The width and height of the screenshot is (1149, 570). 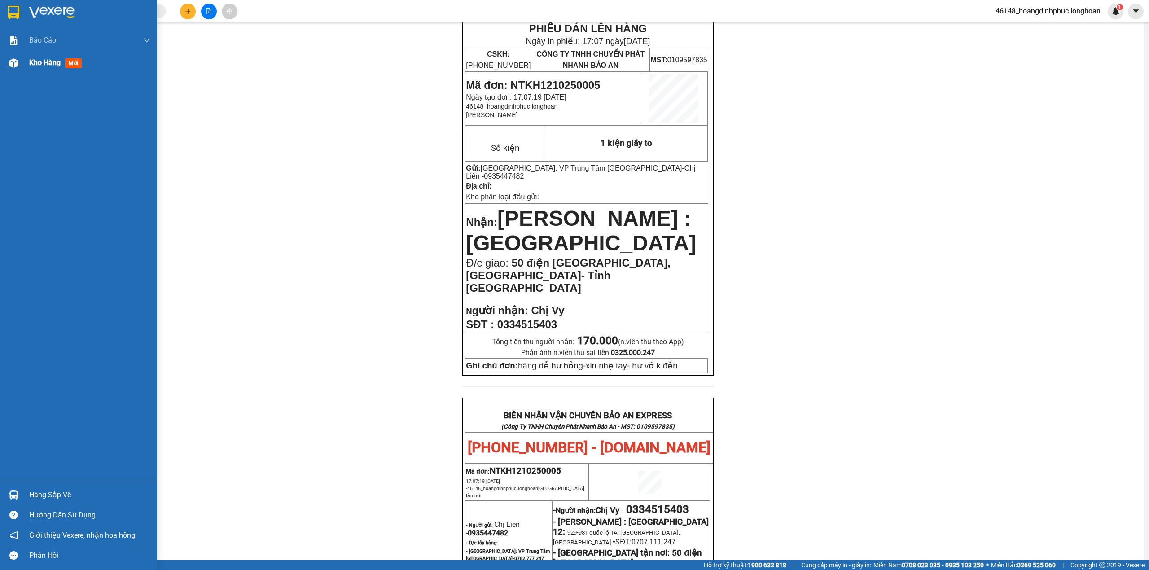 What do you see at coordinates (767, 565) in the screenshot?
I see `strong: 1900 633 818` at bounding box center [767, 565].